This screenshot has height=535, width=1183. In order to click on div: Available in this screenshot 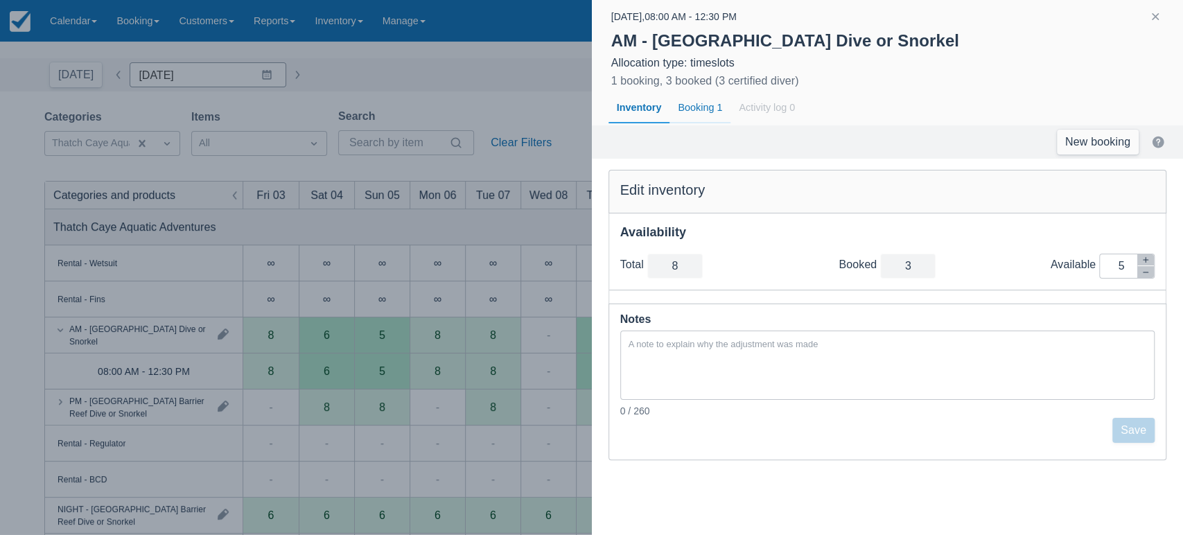, I will do `click(1075, 265)`.